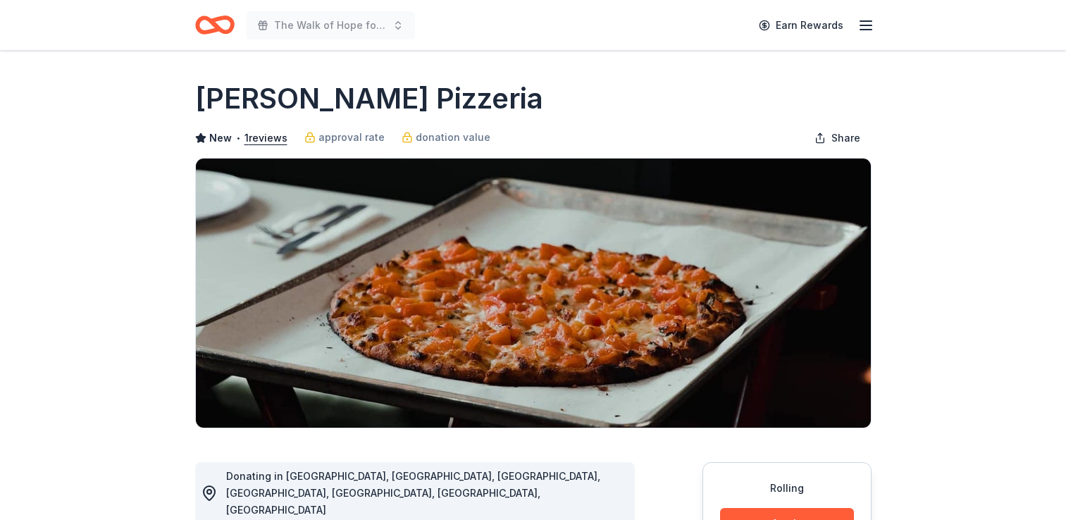 This screenshot has height=520, width=1066. Describe the element at coordinates (266, 138) in the screenshot. I see `button: 1reviews` at that location.